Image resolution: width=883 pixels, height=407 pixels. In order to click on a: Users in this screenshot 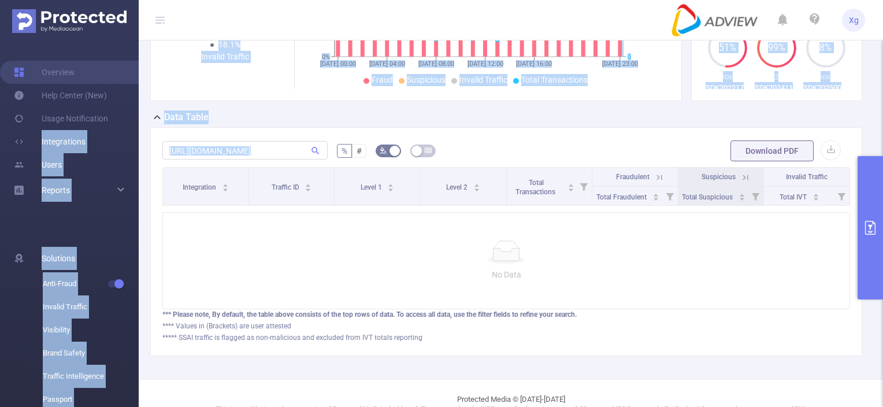, I will do `click(38, 165)`.